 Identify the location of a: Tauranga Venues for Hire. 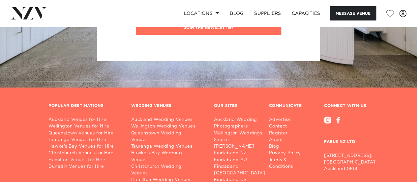
(84, 140).